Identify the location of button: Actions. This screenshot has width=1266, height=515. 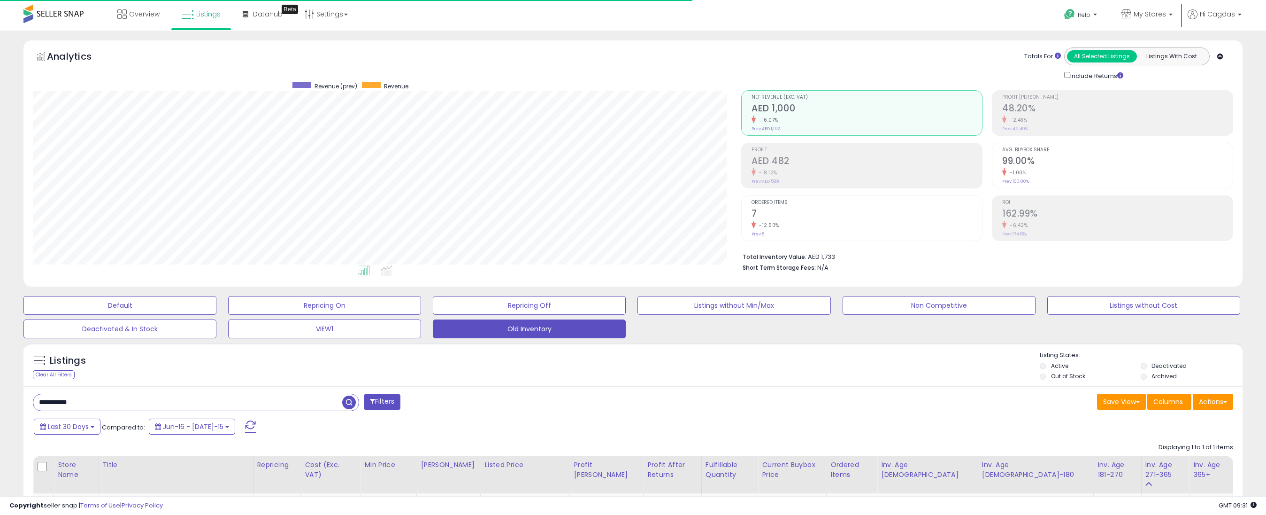
(1213, 401).